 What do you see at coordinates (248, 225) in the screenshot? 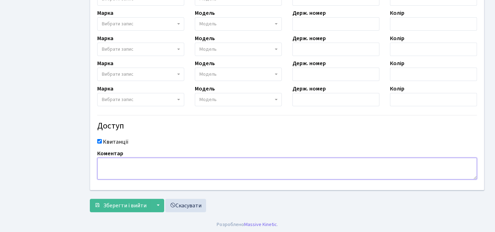
I see `div: Розроблено .` at bounding box center [248, 225].